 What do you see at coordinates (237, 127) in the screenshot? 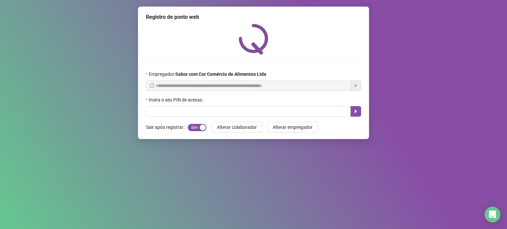
I see `button: Alterar colaborador` at bounding box center [237, 127].